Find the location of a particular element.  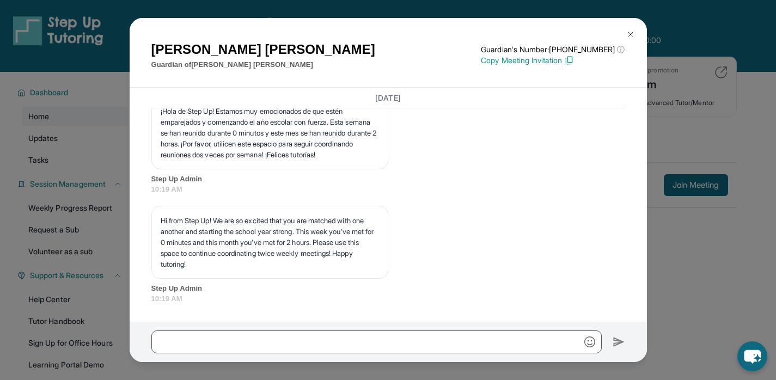

img: Close Icon is located at coordinates (631, 34).